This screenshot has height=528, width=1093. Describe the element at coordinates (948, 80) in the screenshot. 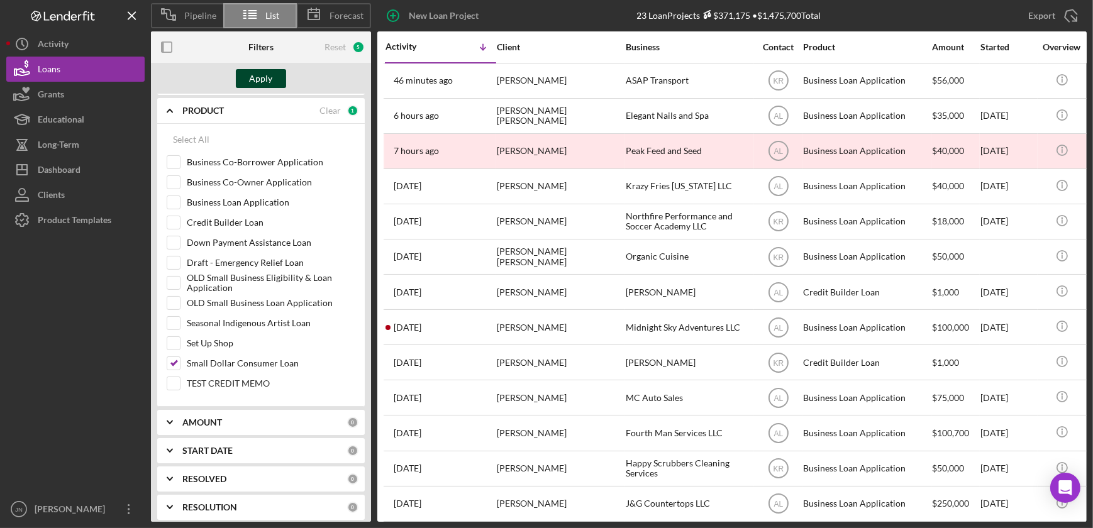

I see `span: $56,000` at that location.